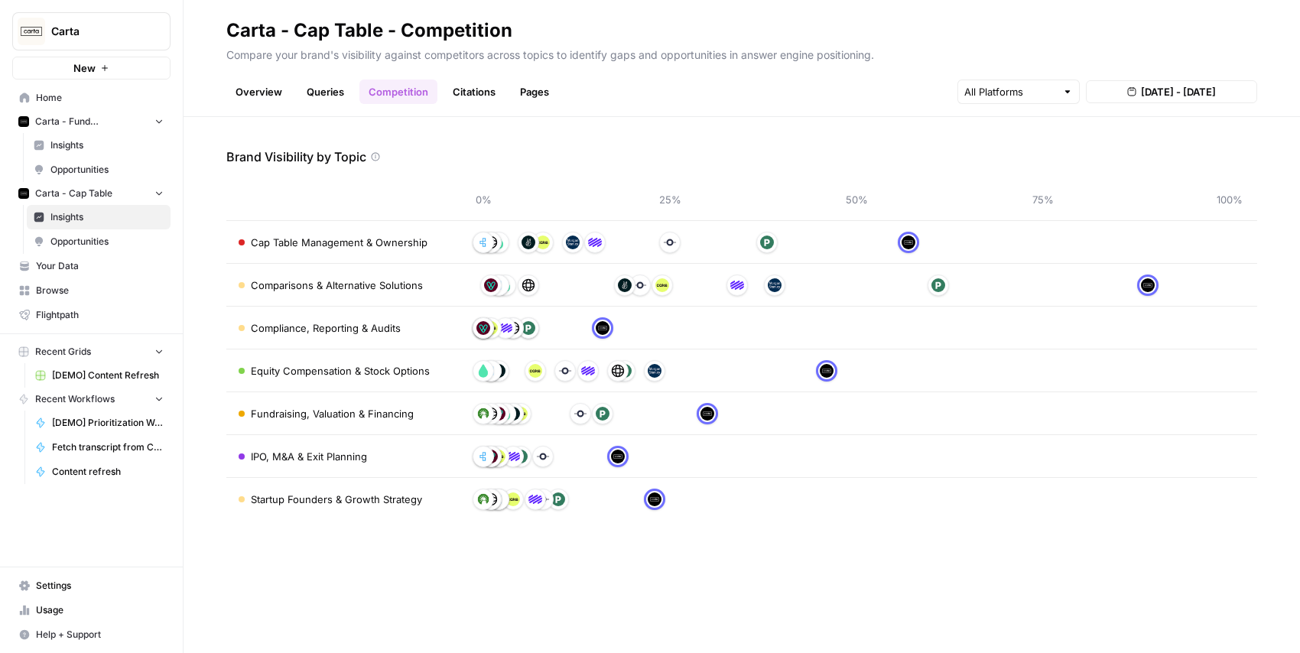 This screenshot has width=1300, height=653. What do you see at coordinates (91, 193) in the screenshot?
I see `button: Carta - Cap Table` at bounding box center [91, 193].